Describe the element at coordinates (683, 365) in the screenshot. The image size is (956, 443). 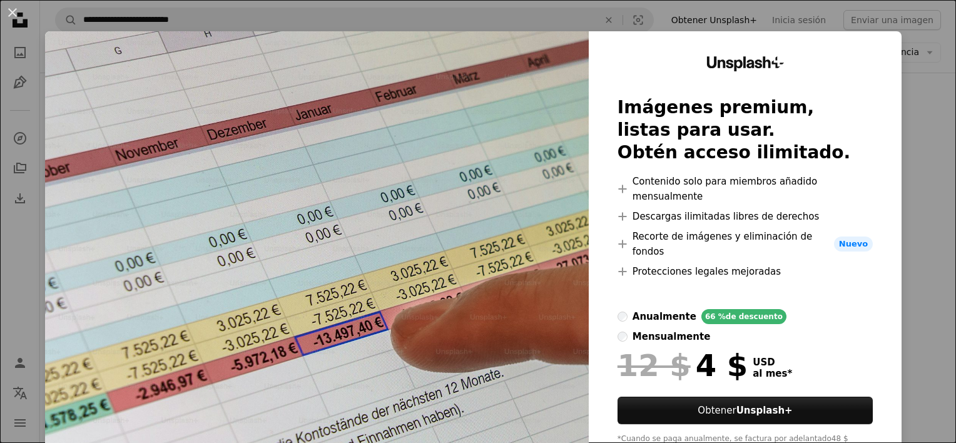
I see `div: 4 $` at that location.